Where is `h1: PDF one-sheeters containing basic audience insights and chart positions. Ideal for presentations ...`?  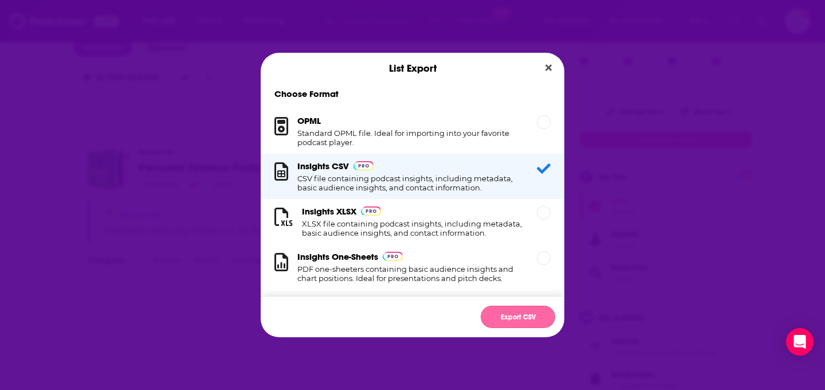 h1: PDF one-sheeters containing basic audience insights and chart positions. Ideal for presentations ... is located at coordinates (410, 273).